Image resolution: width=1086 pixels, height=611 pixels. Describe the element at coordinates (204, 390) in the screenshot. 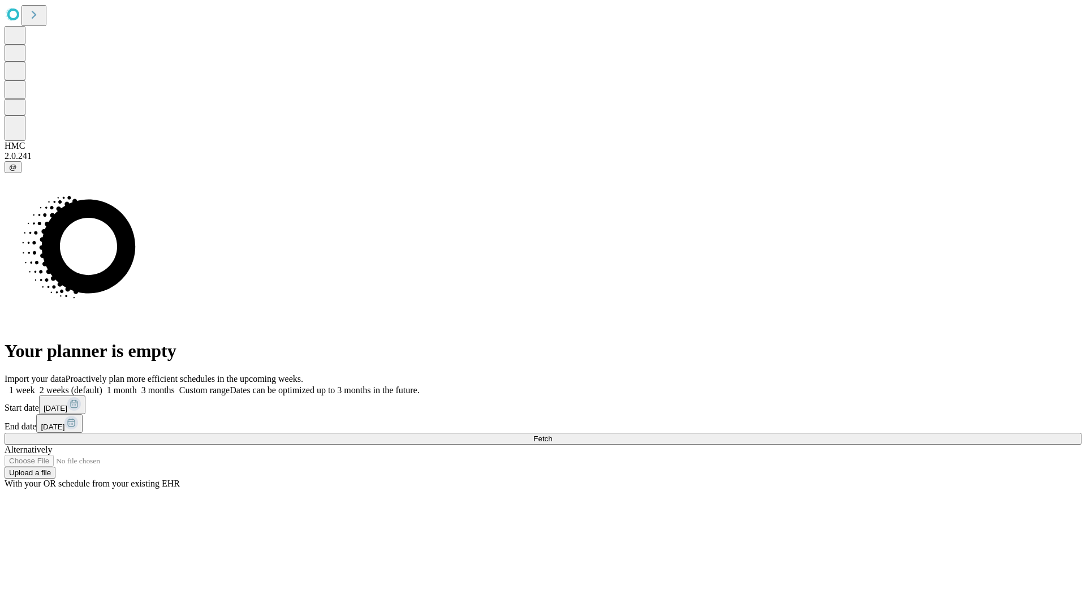

I see `span: Custom range` at that location.